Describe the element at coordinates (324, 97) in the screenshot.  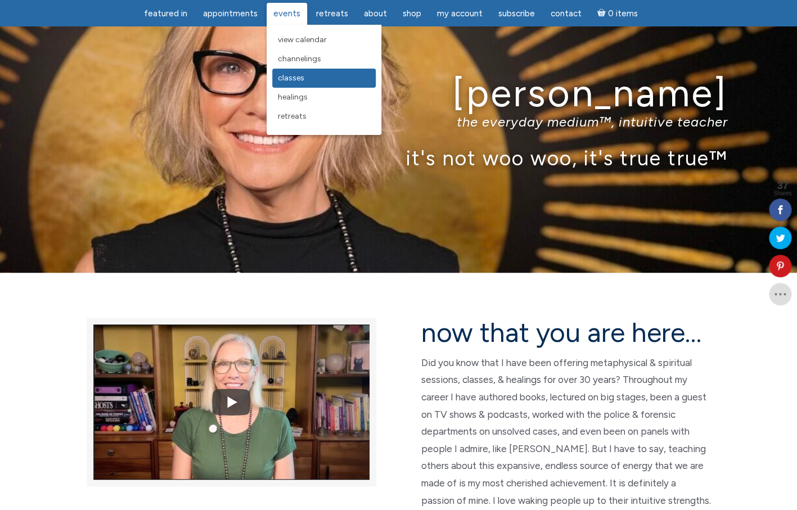
I see `a: Healings` at that location.